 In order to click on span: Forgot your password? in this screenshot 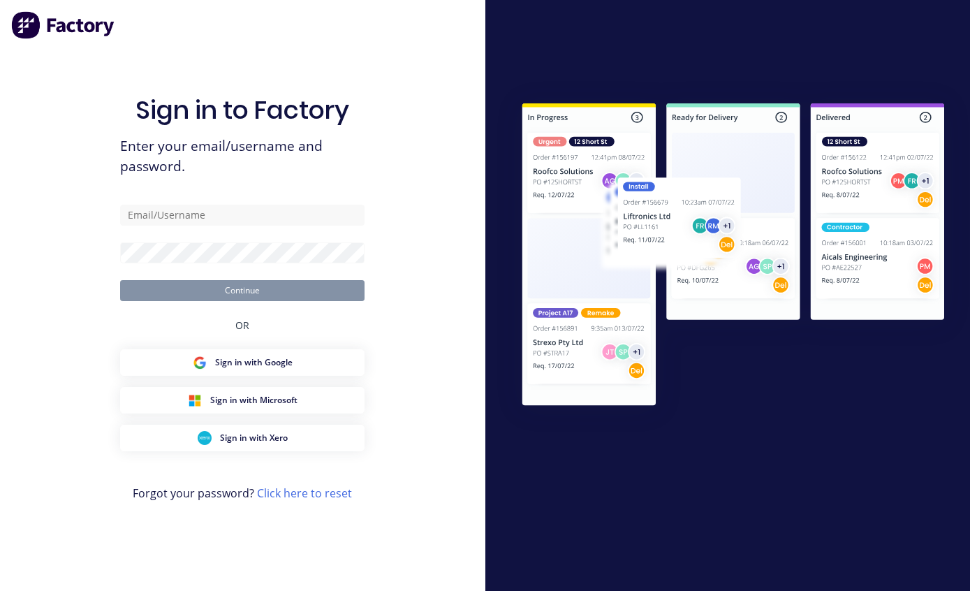, I will do `click(242, 493)`.